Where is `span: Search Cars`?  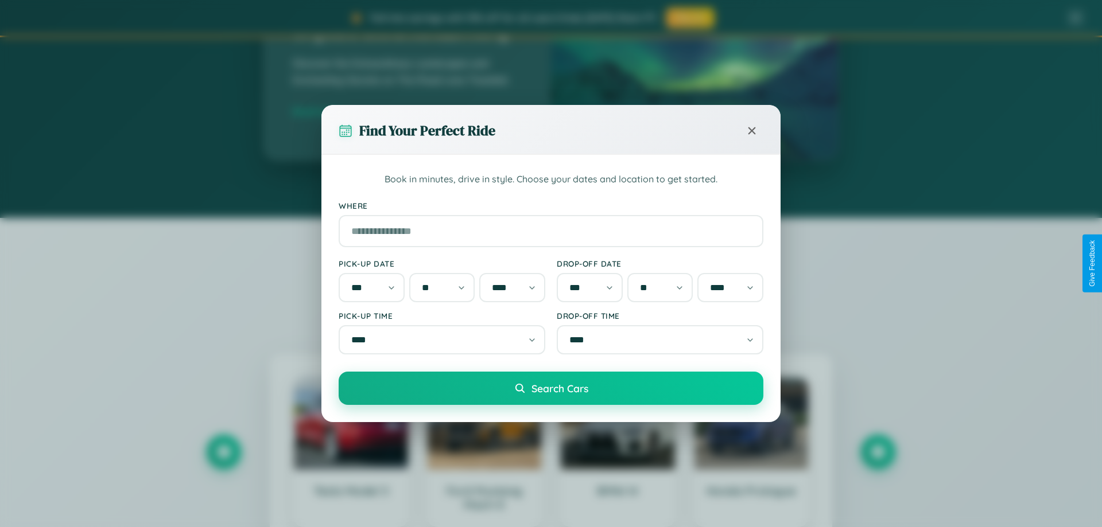 span: Search Cars is located at coordinates (559, 388).